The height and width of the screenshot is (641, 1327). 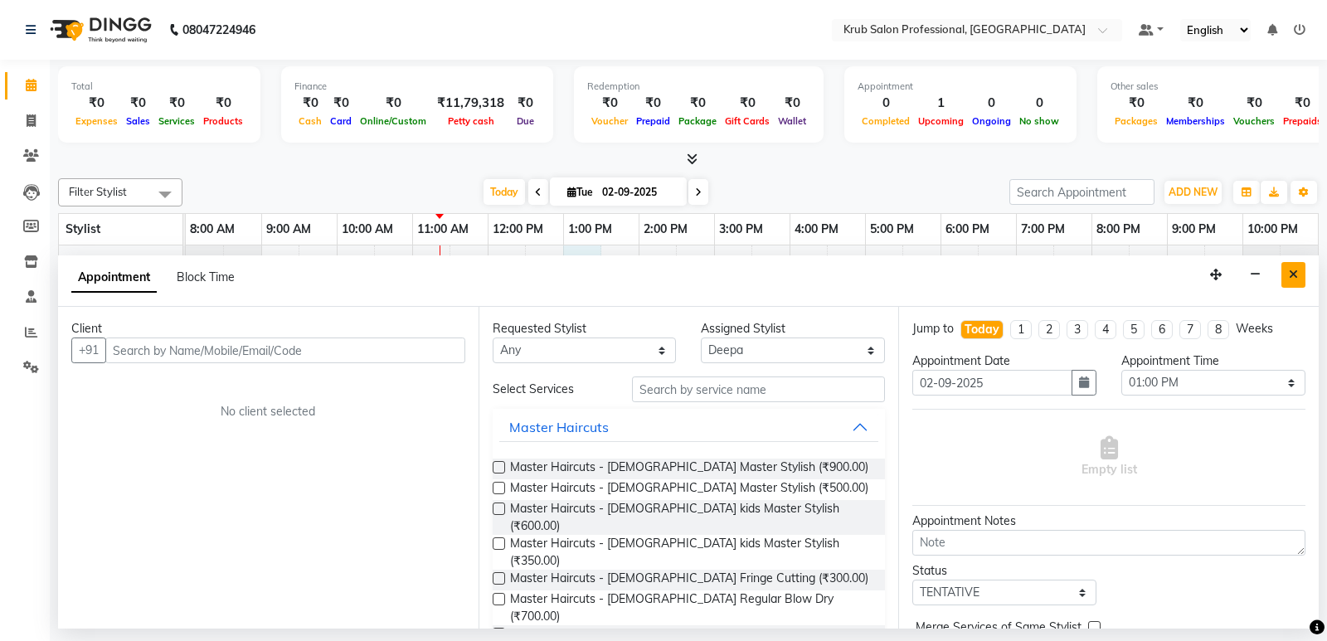 What do you see at coordinates (89, 350) in the screenshot?
I see `button: +91` at bounding box center [89, 350].